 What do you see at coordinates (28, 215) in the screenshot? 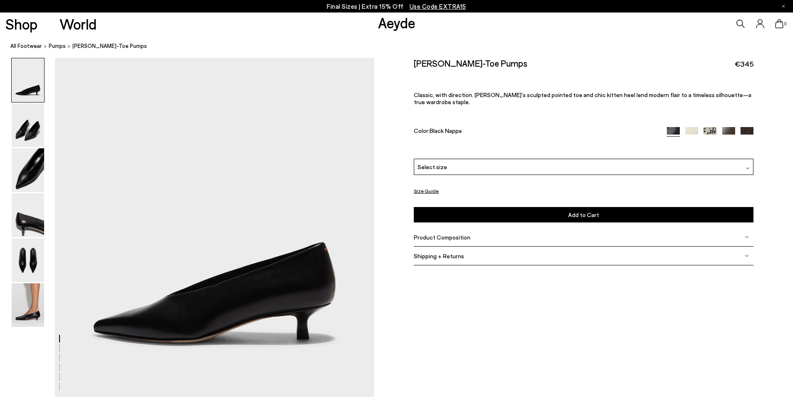
I see `img: Clara Pointed-Toe Pumps - Image 4` at bounding box center [28, 215].